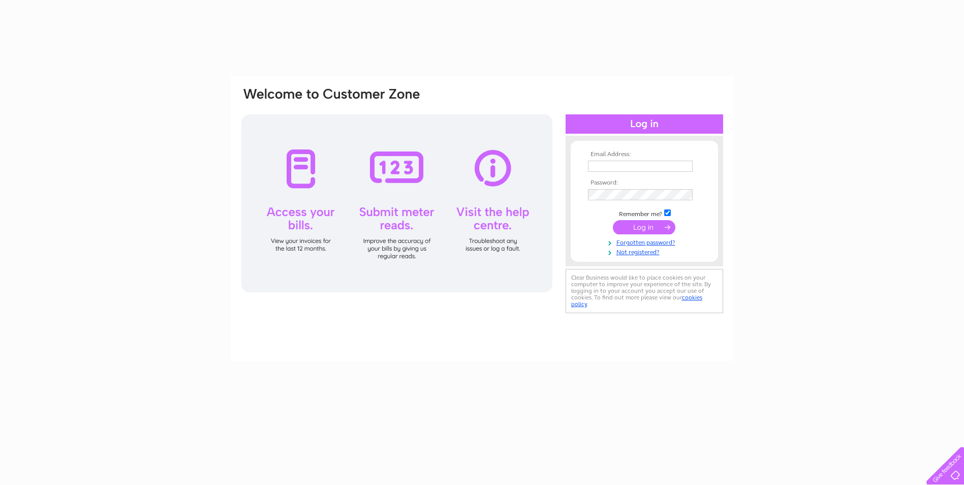 Image resolution: width=964 pixels, height=485 pixels. I want to click on th: Password:, so click(644, 183).